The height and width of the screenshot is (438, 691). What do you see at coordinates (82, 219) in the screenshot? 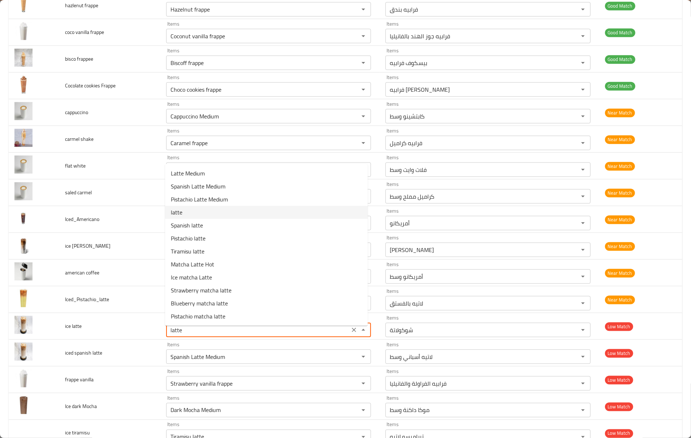
I see `span: Iced_Americano` at bounding box center [82, 219].